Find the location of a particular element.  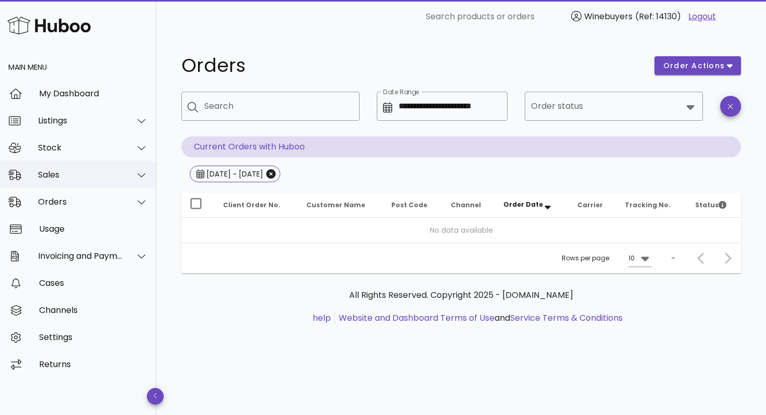

span: Tracking No. is located at coordinates (648, 205).